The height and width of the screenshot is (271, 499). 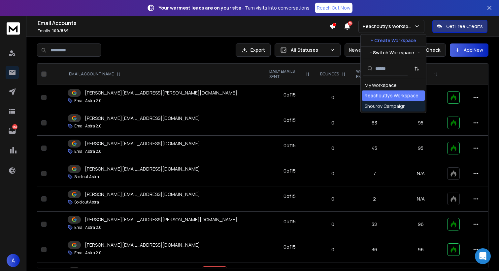 What do you see at coordinates (483, 257) in the screenshot?
I see `div: Open Intercom Messenger` at bounding box center [483, 257].